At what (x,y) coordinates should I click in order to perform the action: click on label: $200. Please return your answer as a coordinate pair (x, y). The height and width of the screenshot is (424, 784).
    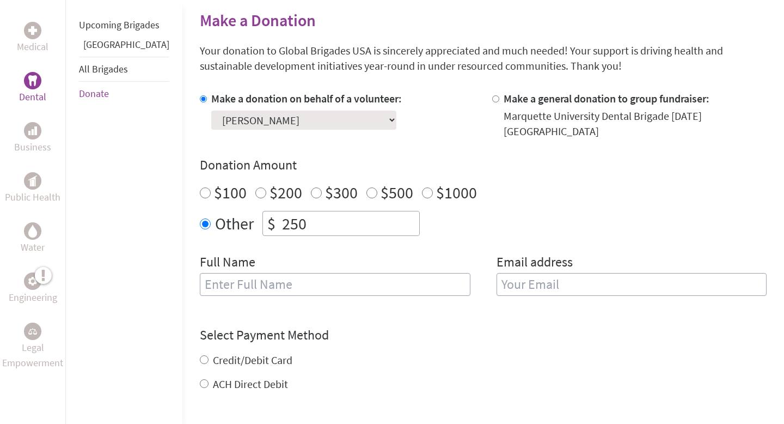
    Looking at the image, I should click on (286, 192).